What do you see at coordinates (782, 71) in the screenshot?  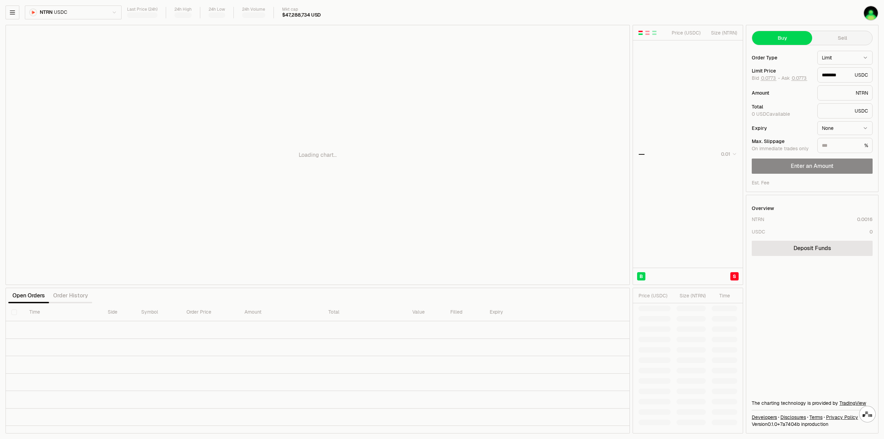 I see `div: Limit Price` at bounding box center [782, 71].